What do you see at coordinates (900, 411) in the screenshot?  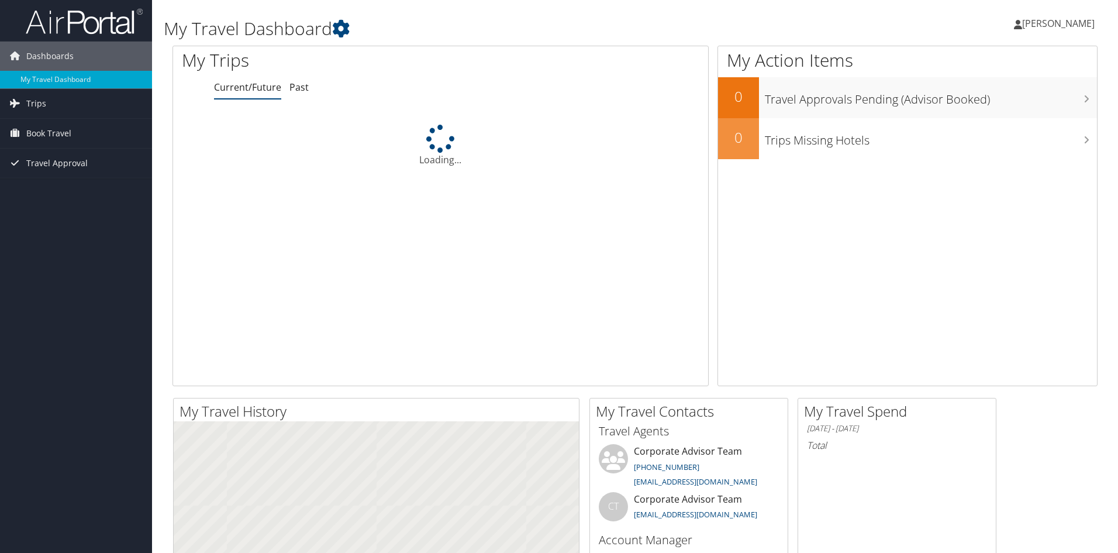 I see `h2: My Travel Spend` at bounding box center [900, 411].